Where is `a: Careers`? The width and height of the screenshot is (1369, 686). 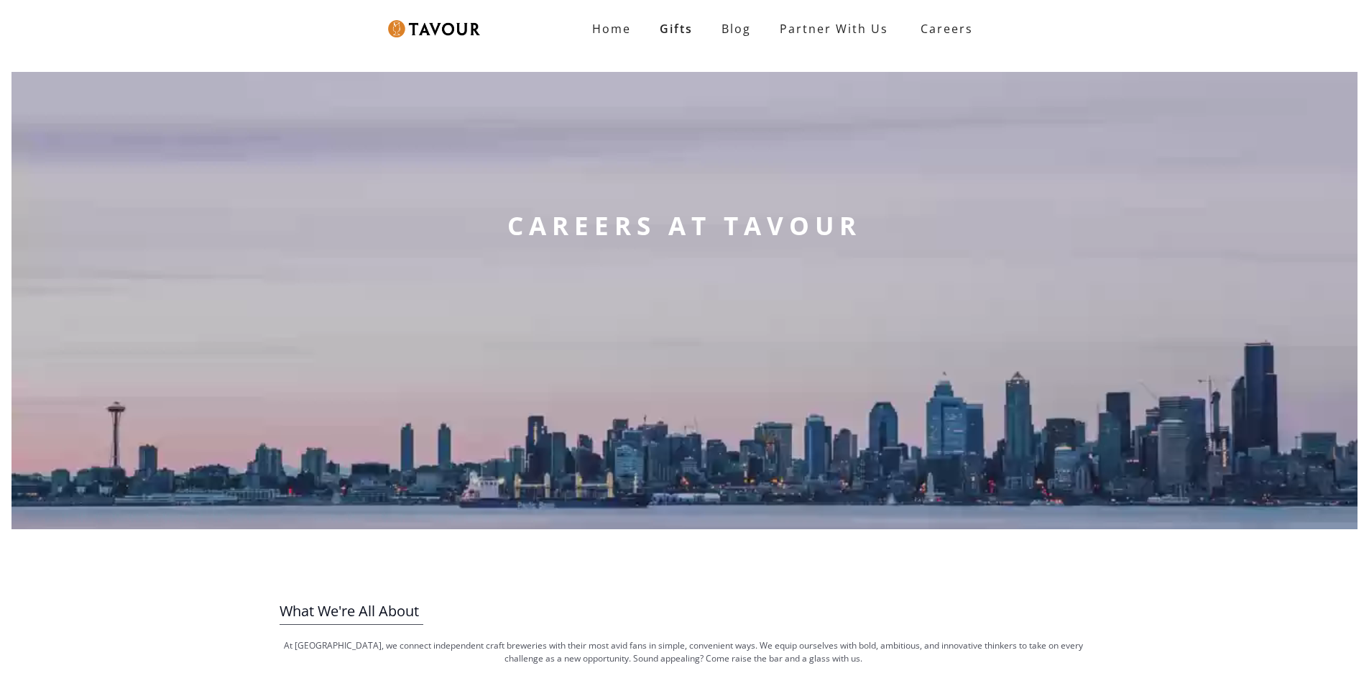
a: Careers is located at coordinates (943, 29).